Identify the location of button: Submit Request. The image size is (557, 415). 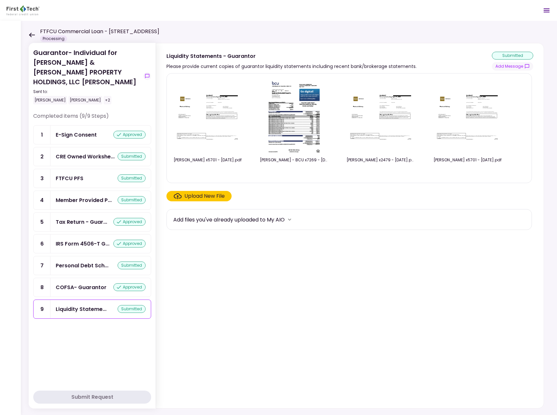
(92, 397).